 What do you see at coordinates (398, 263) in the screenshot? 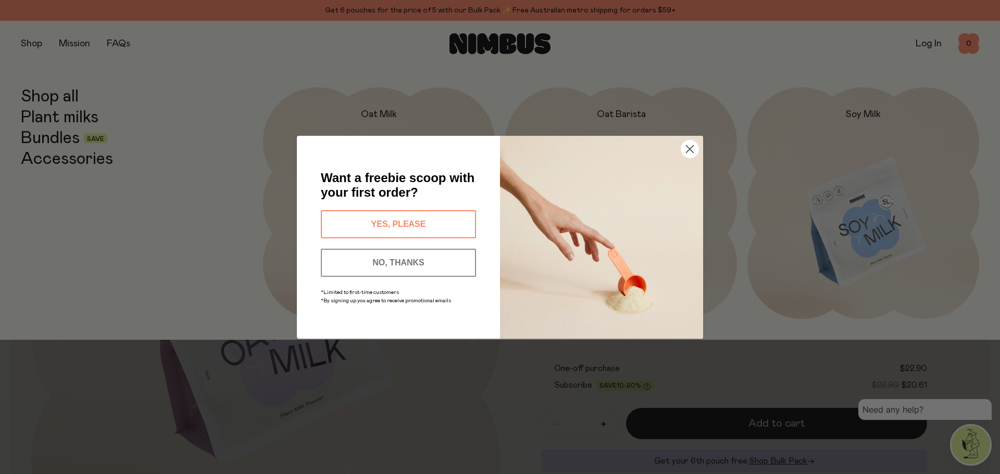
I see `button: NO, THANKS` at bounding box center [398, 263].